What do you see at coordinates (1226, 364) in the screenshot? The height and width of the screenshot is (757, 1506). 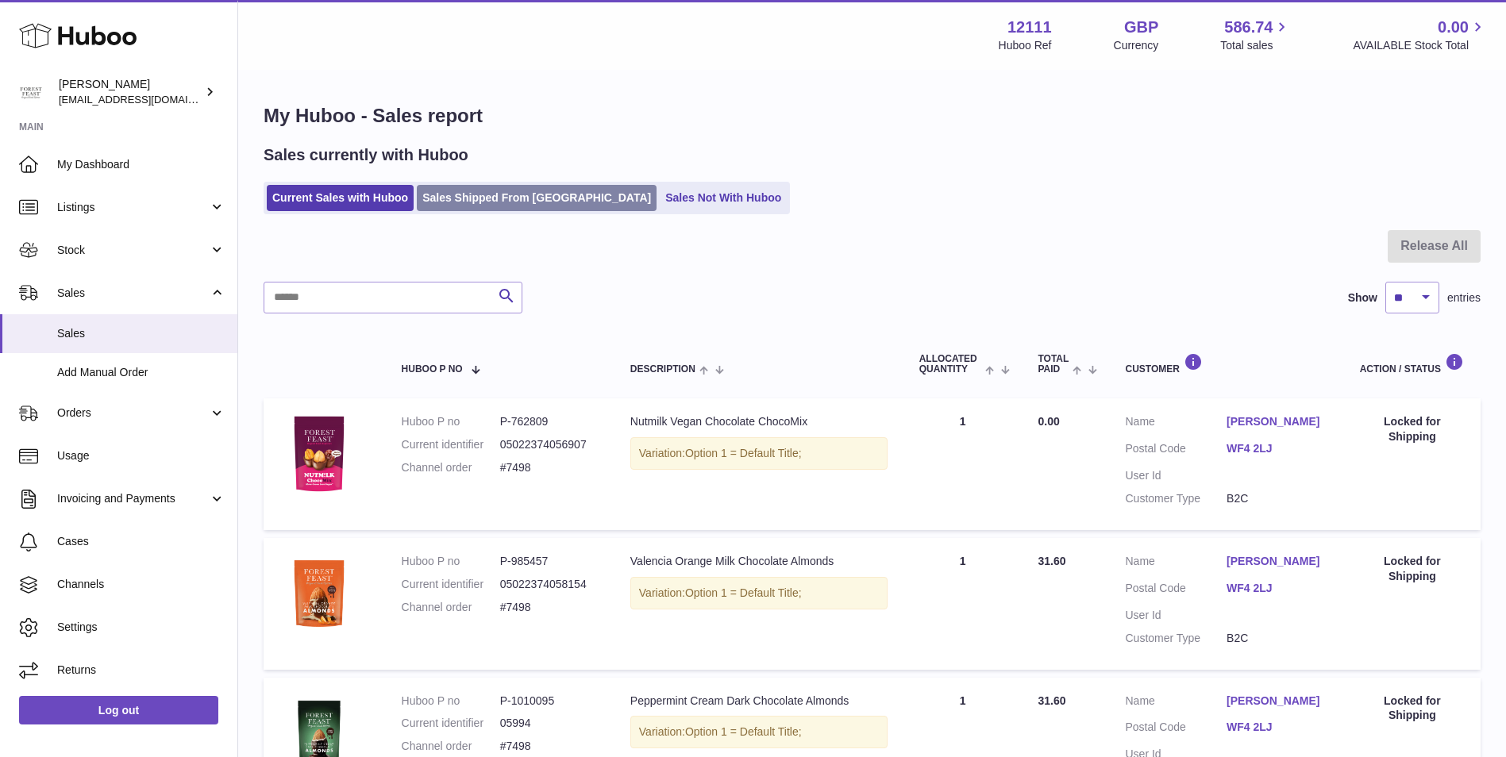 I see `div: Customer` at bounding box center [1226, 364].